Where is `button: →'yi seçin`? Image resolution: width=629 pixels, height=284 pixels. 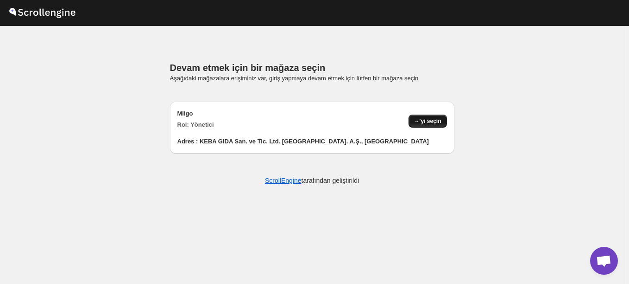 button: →'yi seçin is located at coordinates (428, 121).